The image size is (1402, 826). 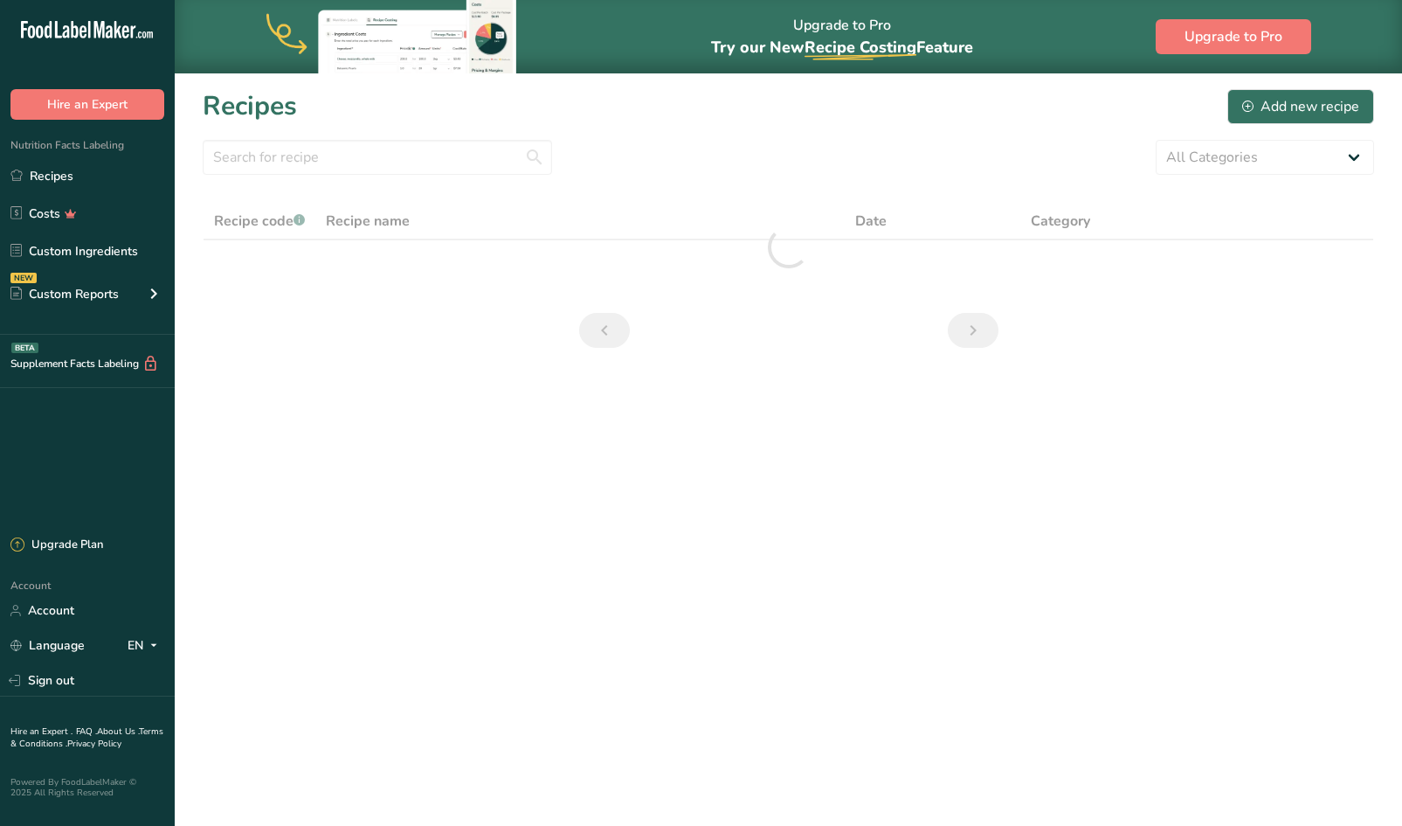 What do you see at coordinates (87, 787) in the screenshot?
I see `div: Powered By FoodLabelMaker © 2025 All Rights Reserved` at bounding box center [87, 787].